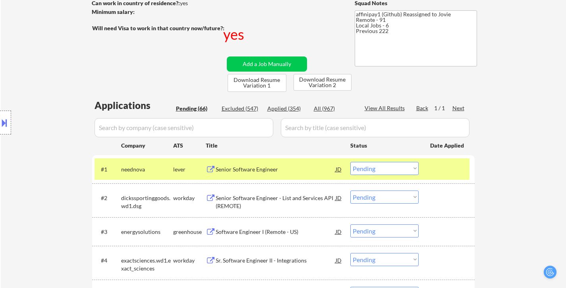  Describe the element at coordinates (241, 108) in the screenshot. I see `div: Excluded (547)` at that location.